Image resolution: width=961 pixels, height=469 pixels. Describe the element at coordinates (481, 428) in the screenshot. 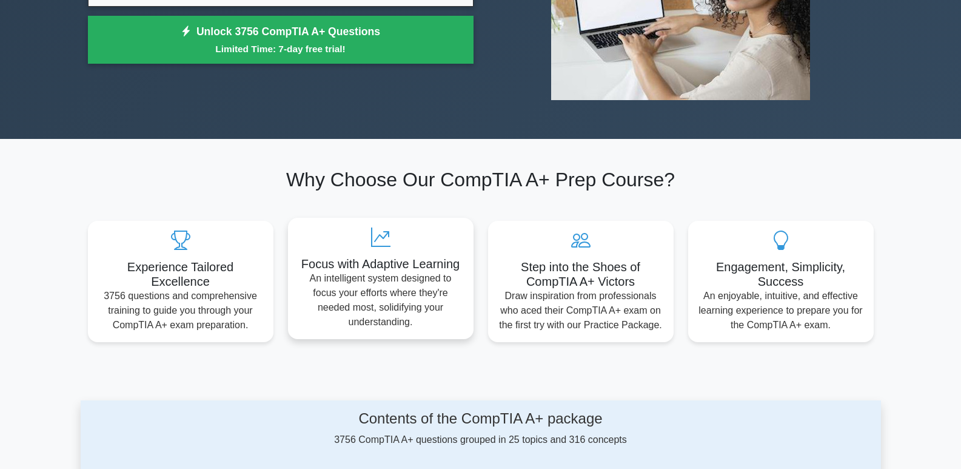

I see `div: 3756 CompTIA A+ questions grouped in 25 topics and 316 concepts` at that location.